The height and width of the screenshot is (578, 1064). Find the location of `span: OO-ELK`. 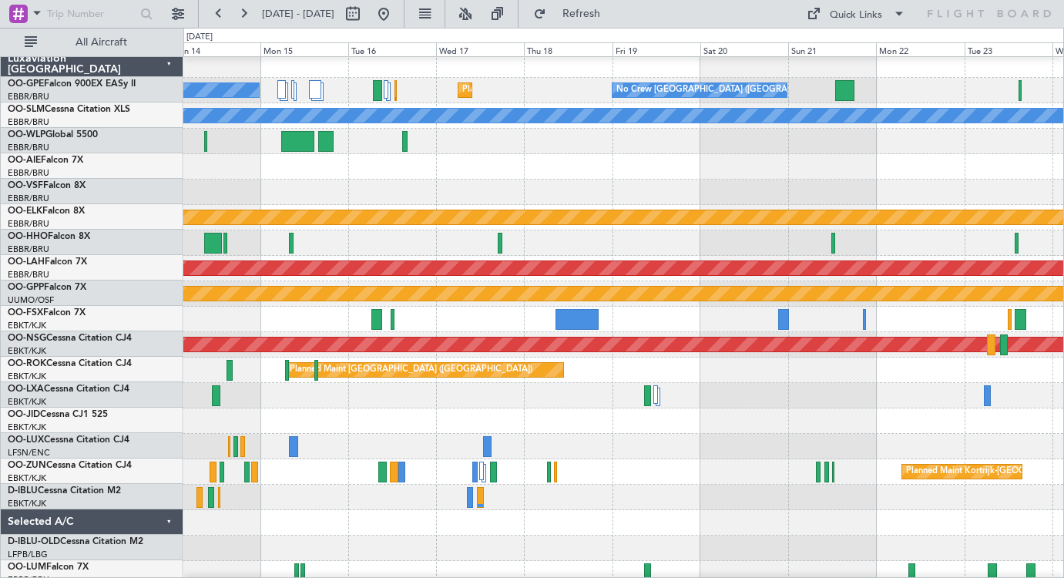

span: OO-ELK is located at coordinates (25, 211).